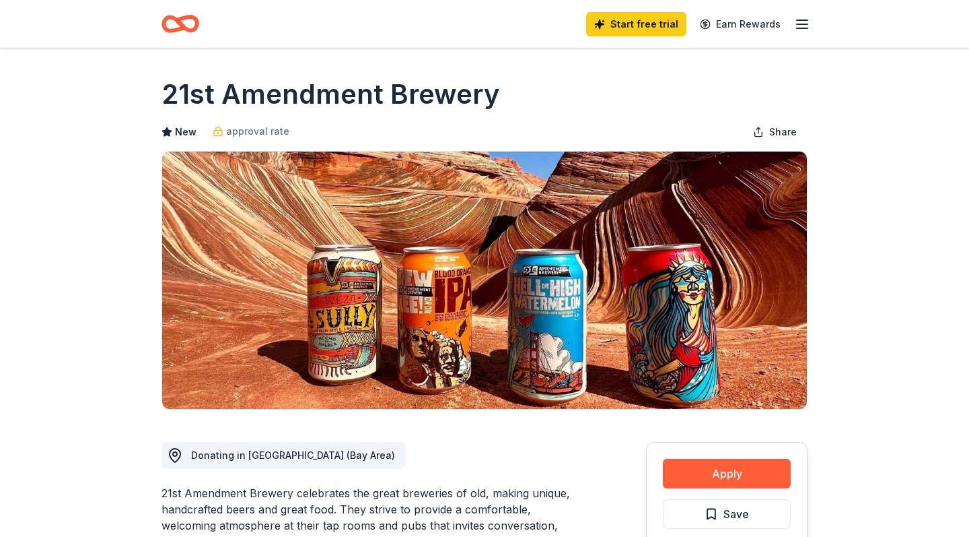 The image size is (969, 537). Describe the element at coordinates (783, 132) in the screenshot. I see `span: Share` at that location.